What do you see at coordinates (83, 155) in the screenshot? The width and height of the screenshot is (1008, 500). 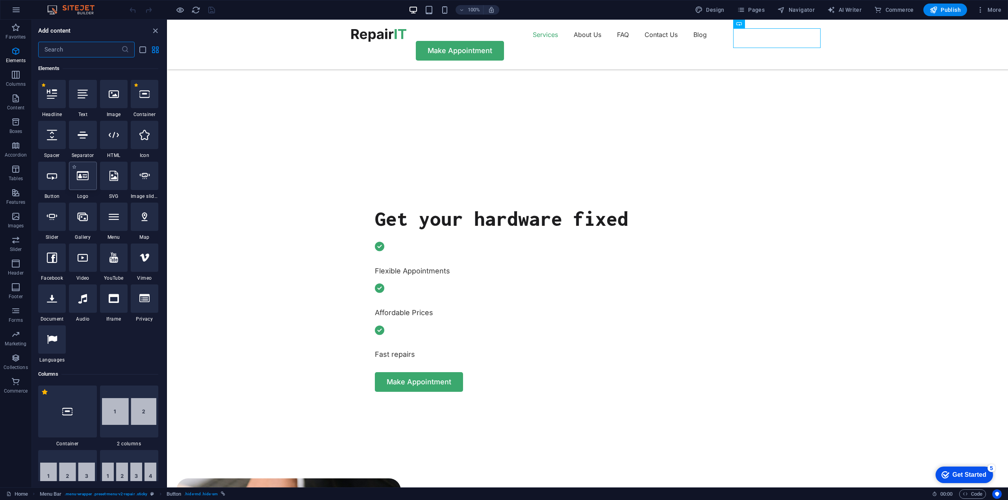 I see `span: Separator` at bounding box center [83, 155].